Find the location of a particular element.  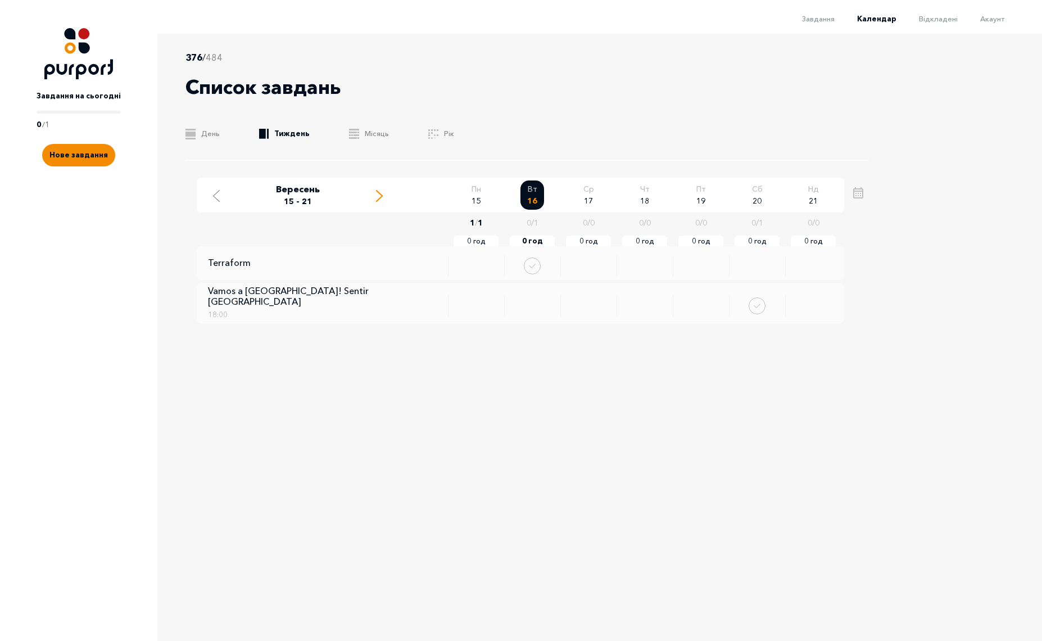

a: Календар is located at coordinates (866, 19).